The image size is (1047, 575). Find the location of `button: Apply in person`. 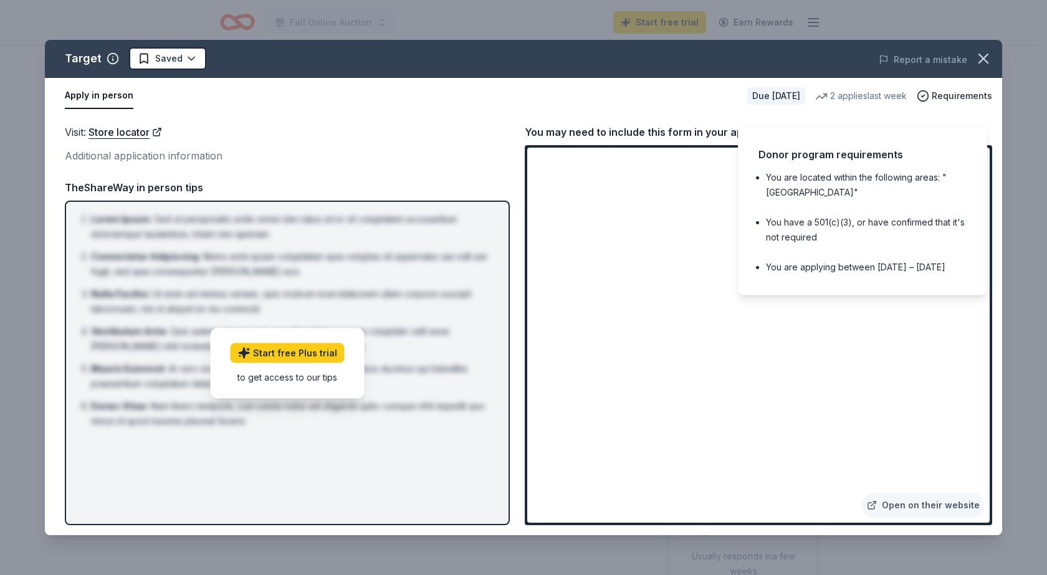

button: Apply in person is located at coordinates (99, 96).